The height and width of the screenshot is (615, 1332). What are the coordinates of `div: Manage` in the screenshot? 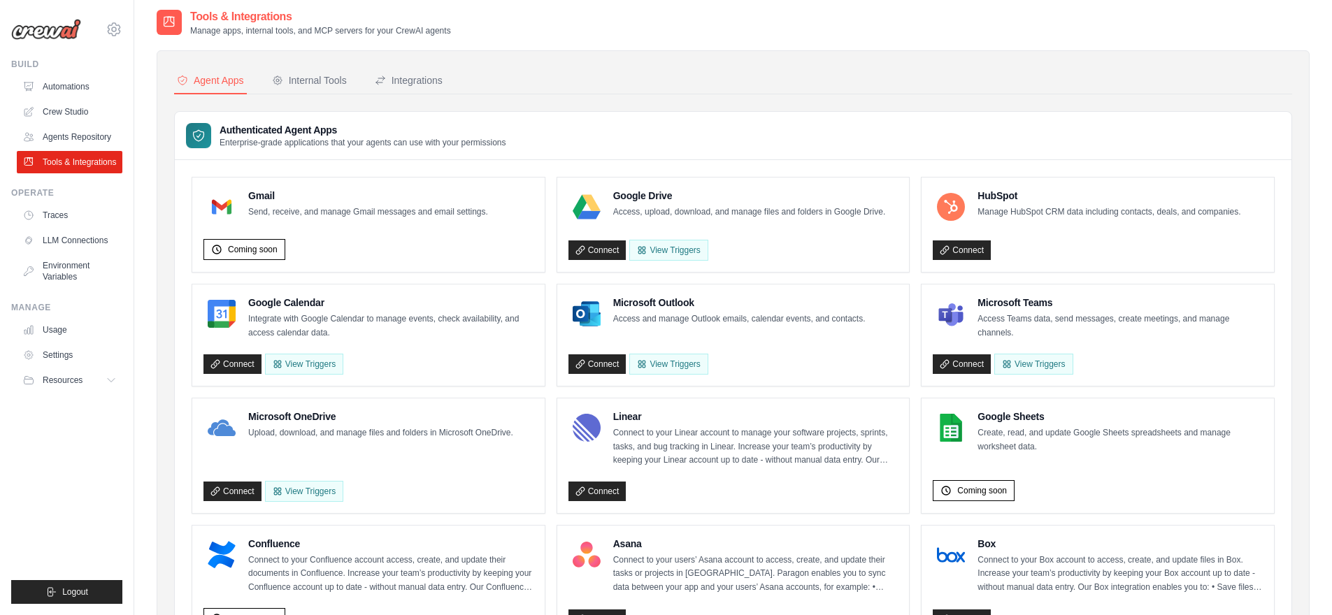 It's located at (66, 308).